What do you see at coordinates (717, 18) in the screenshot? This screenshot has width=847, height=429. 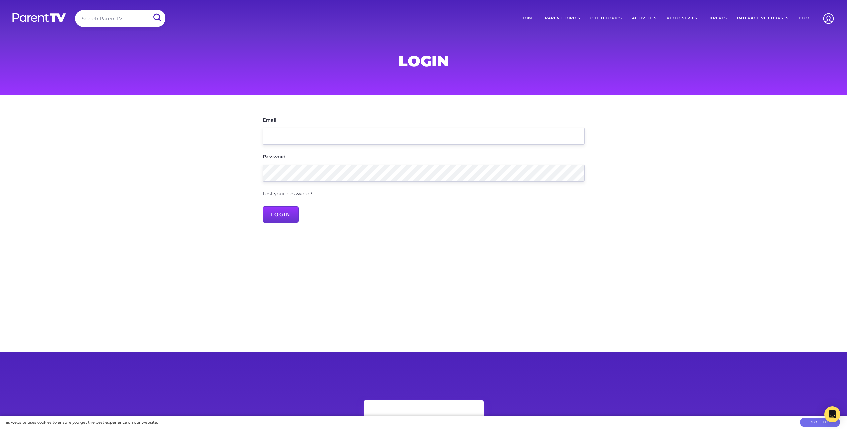 I see `a: Experts` at bounding box center [717, 18].